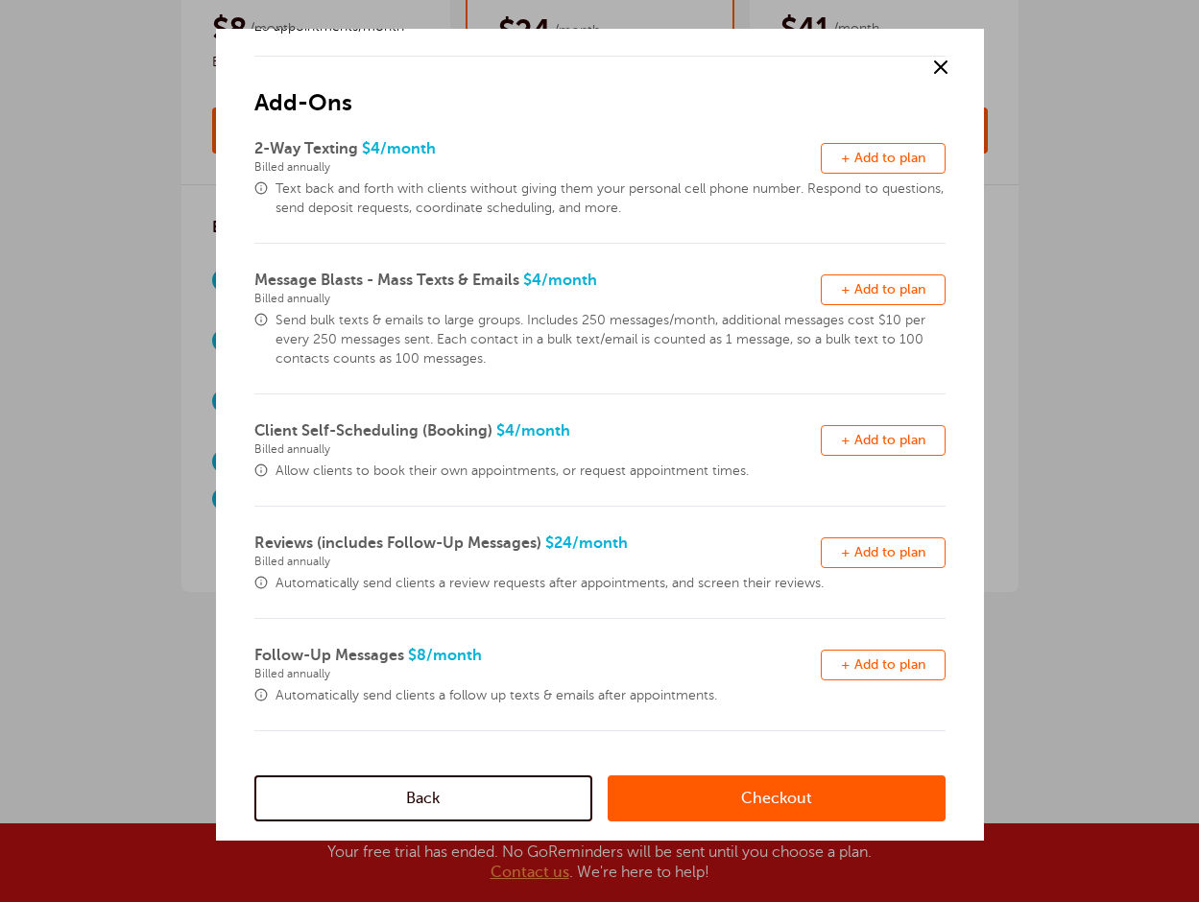 This screenshot has height=902, width=1199. What do you see at coordinates (610, 584) in the screenshot?
I see `span: Automatically send clients a review requests after appointments, and screen their reviews.` at bounding box center [610, 584].